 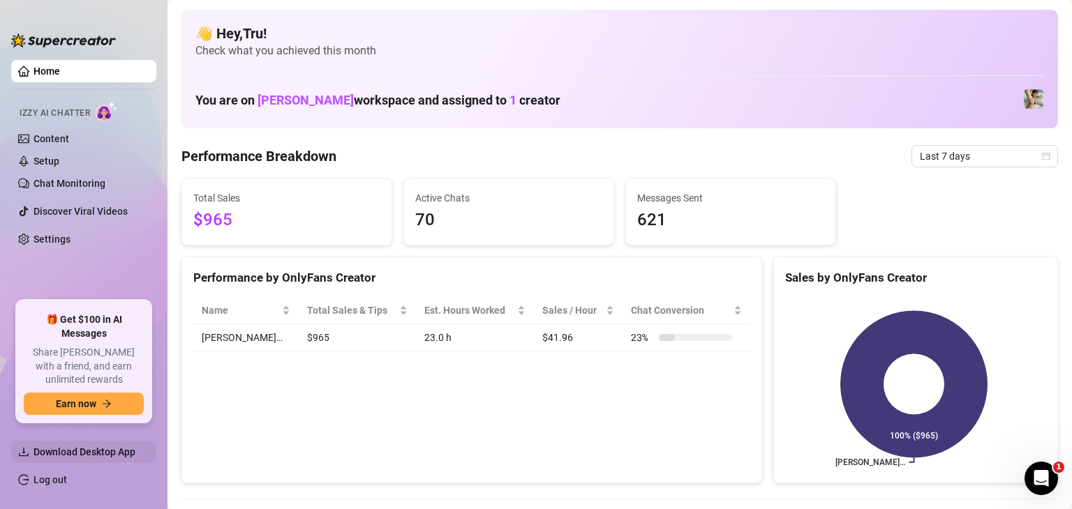 What do you see at coordinates (259, 156) in the screenshot?
I see `h4: Performance Breakdown` at bounding box center [259, 156].